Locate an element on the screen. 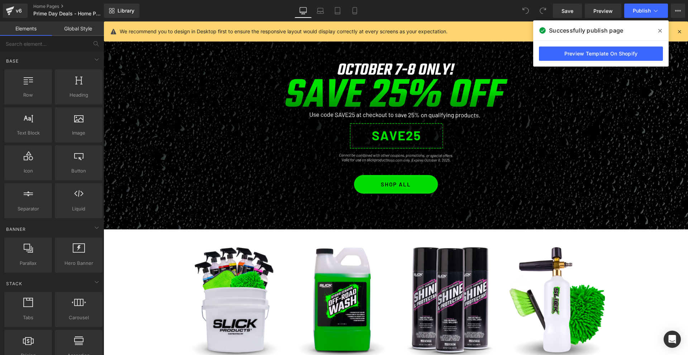 Image resolution: width=688 pixels, height=355 pixels. span: Image is located at coordinates (78, 133).